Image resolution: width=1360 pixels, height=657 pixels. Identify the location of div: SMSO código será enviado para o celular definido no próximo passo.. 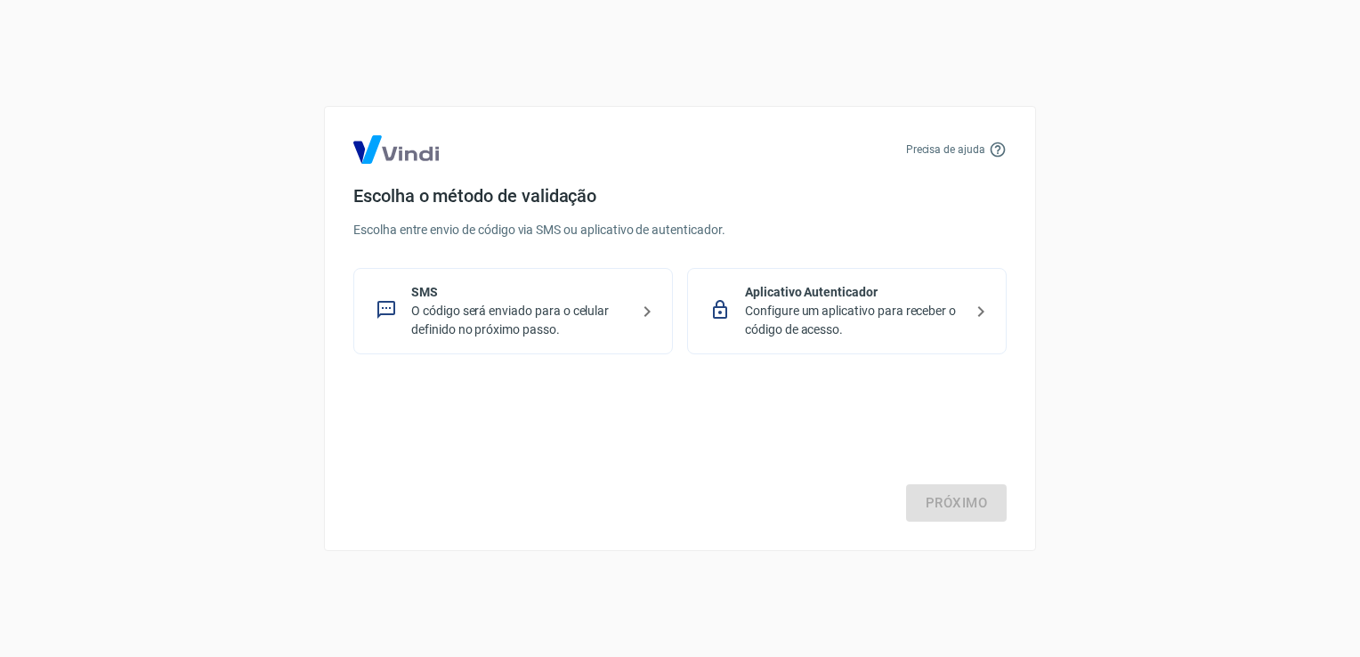
(513, 311).